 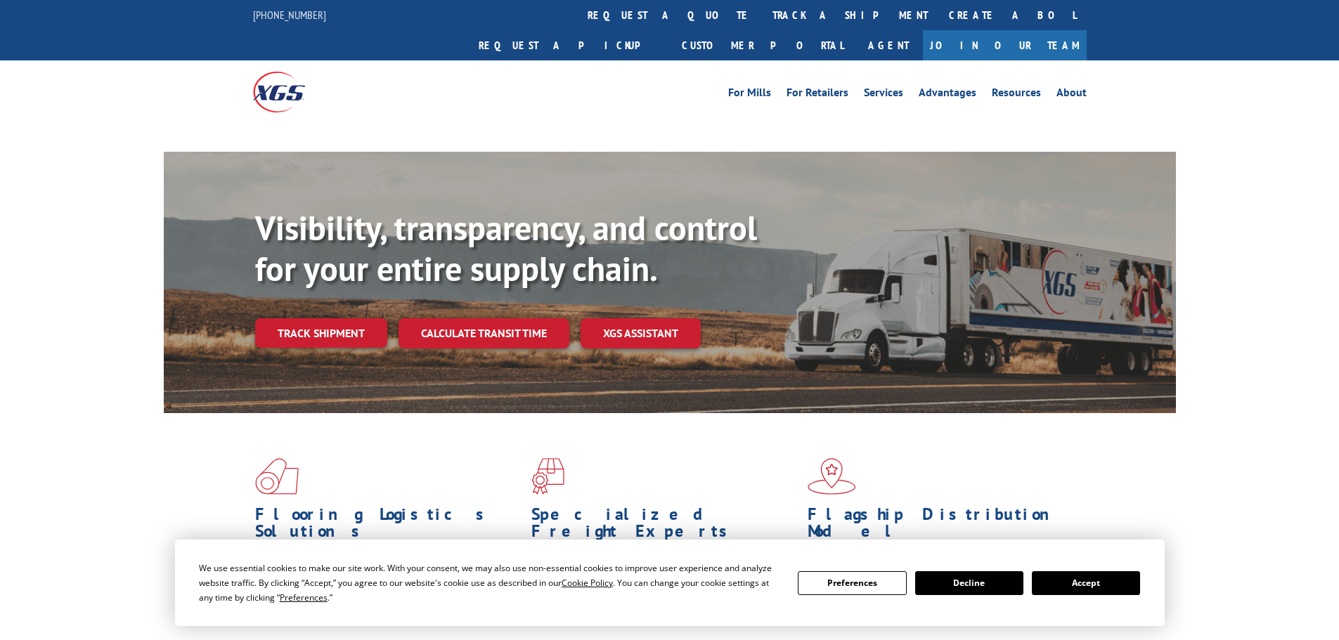 What do you see at coordinates (484, 333) in the screenshot?
I see `a: Calculate transit time` at bounding box center [484, 333].